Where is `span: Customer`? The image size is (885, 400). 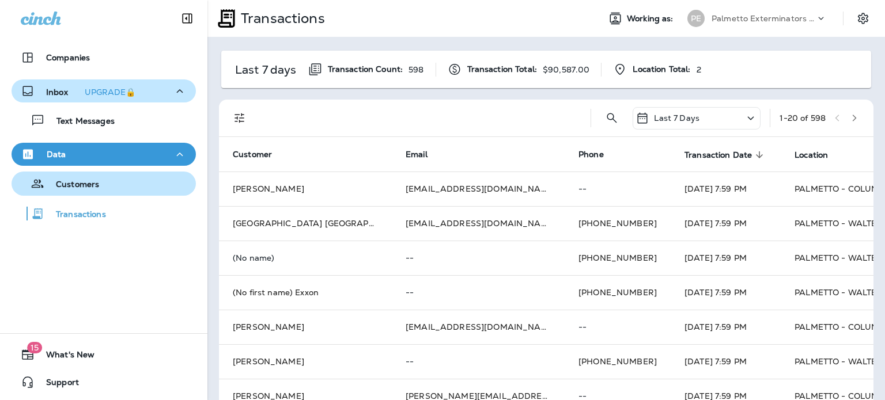
span: Customer is located at coordinates (252, 154).